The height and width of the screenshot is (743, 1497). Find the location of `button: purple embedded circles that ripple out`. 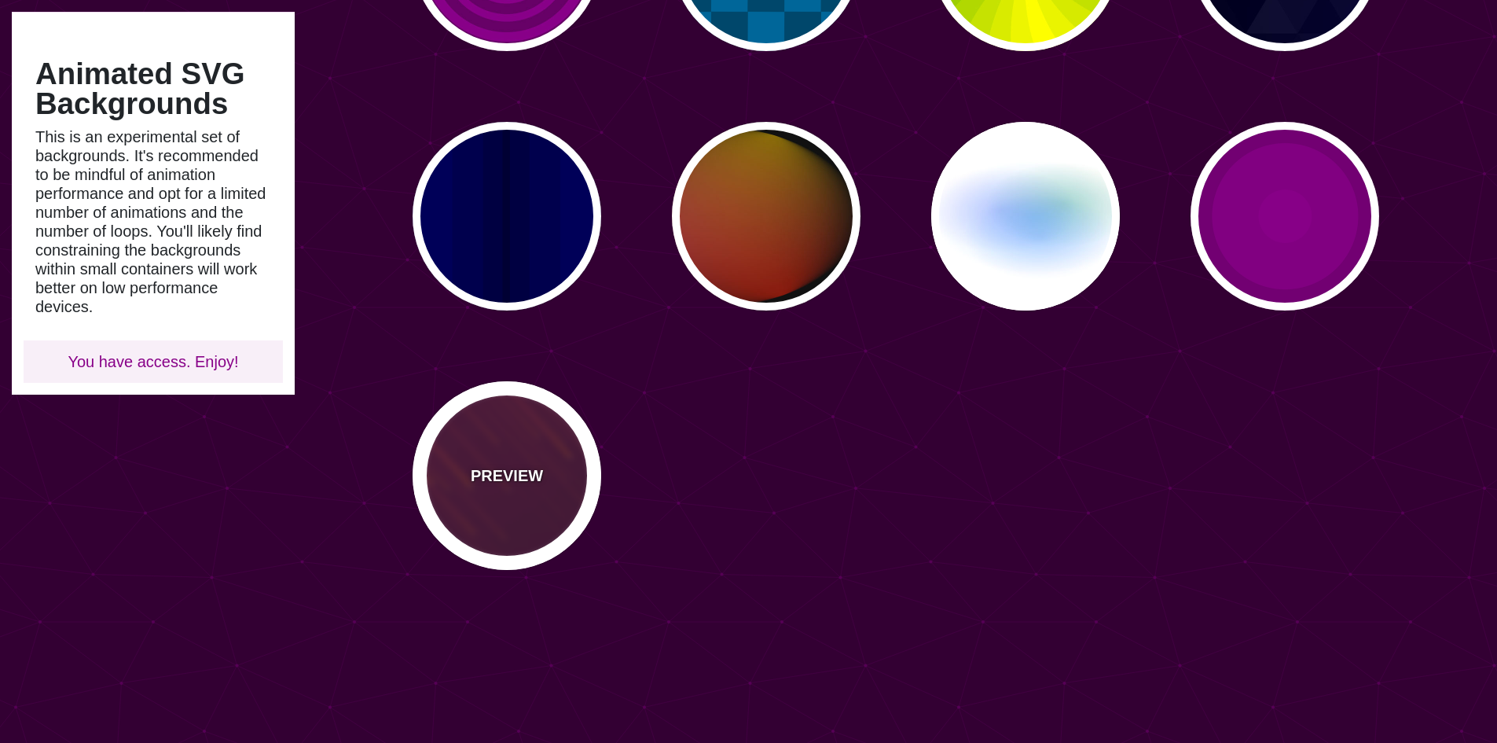

button: purple embedded circles that ripple out is located at coordinates (1285, 216).